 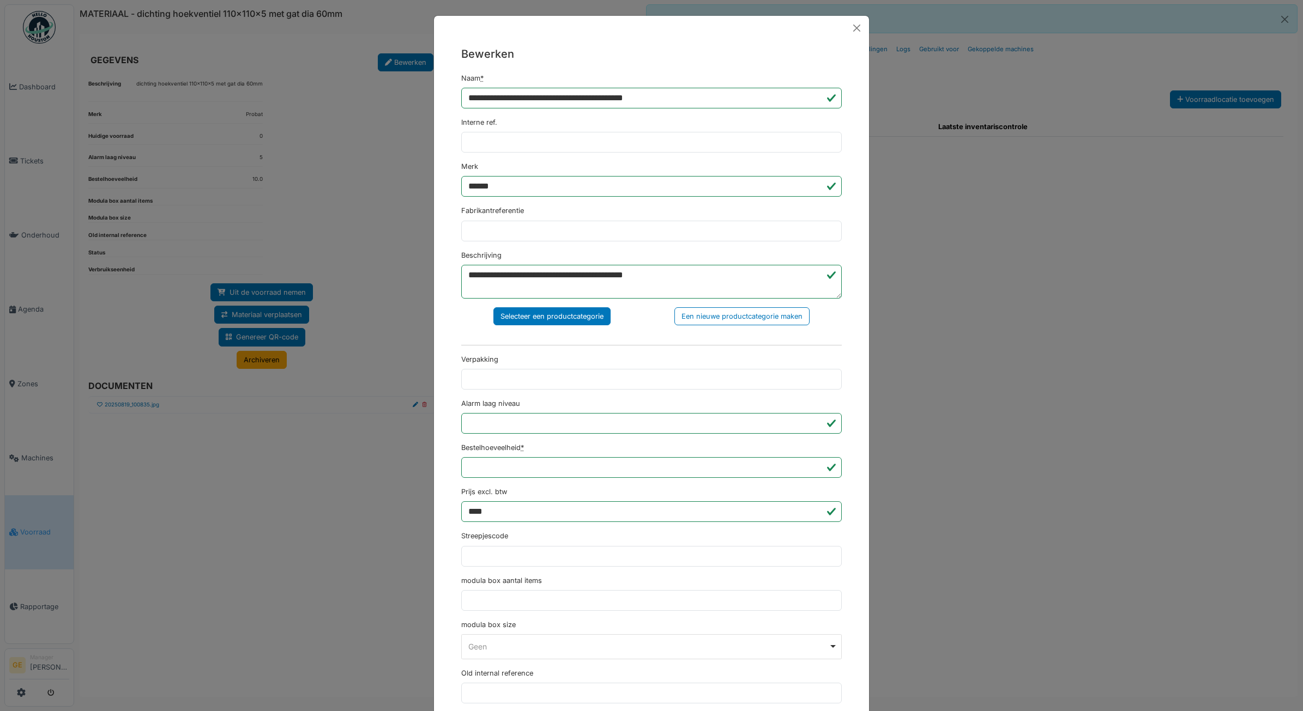 I want to click on h5: Bewerken, so click(x=651, y=54).